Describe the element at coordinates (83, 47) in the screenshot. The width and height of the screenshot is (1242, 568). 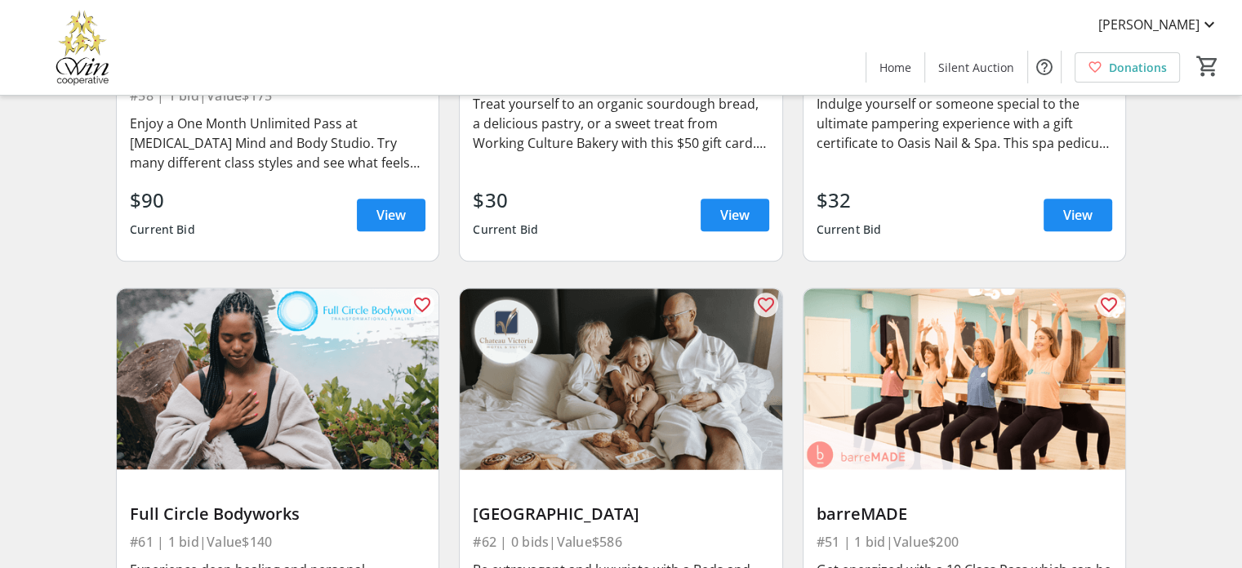
I see `img: Victoria Women In Need Community Cooperative's Logo` at that location.